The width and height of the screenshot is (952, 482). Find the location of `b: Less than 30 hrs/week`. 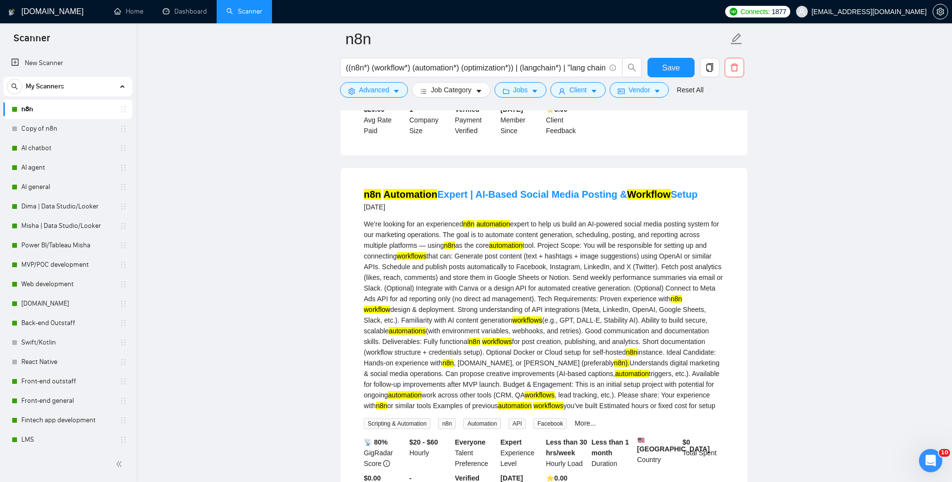

b: Less than 30 hrs/week is located at coordinates (567, 447).